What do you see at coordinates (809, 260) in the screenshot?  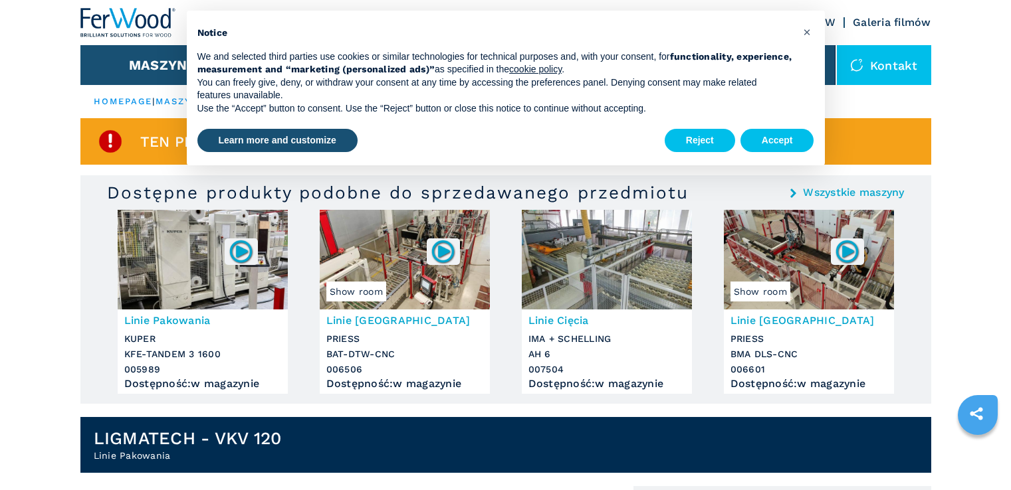 I see `img: Linie Wiercenia PRIESS BMA DLS-CNC` at bounding box center [809, 260].